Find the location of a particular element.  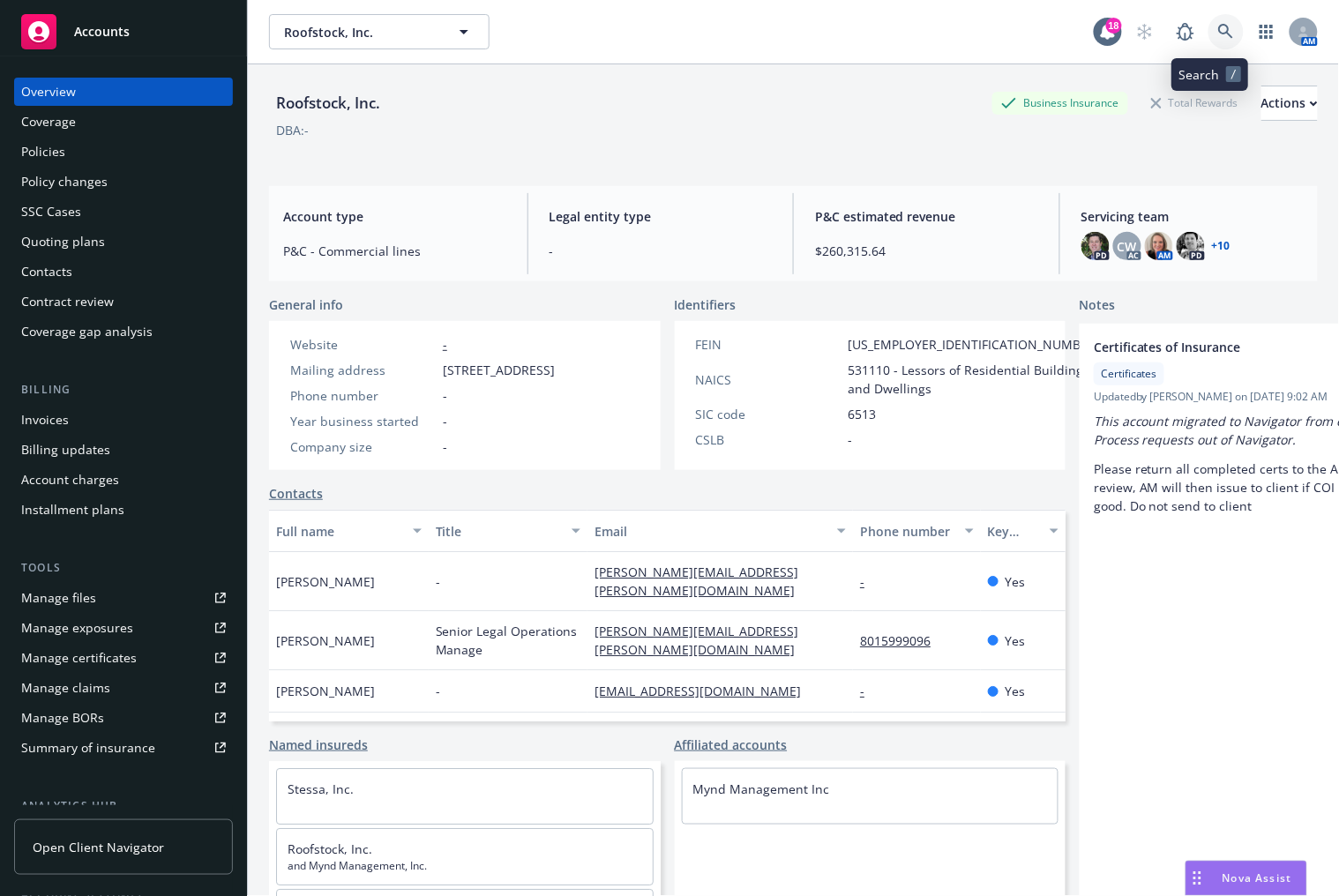

a: Search is located at coordinates (1226, 31).